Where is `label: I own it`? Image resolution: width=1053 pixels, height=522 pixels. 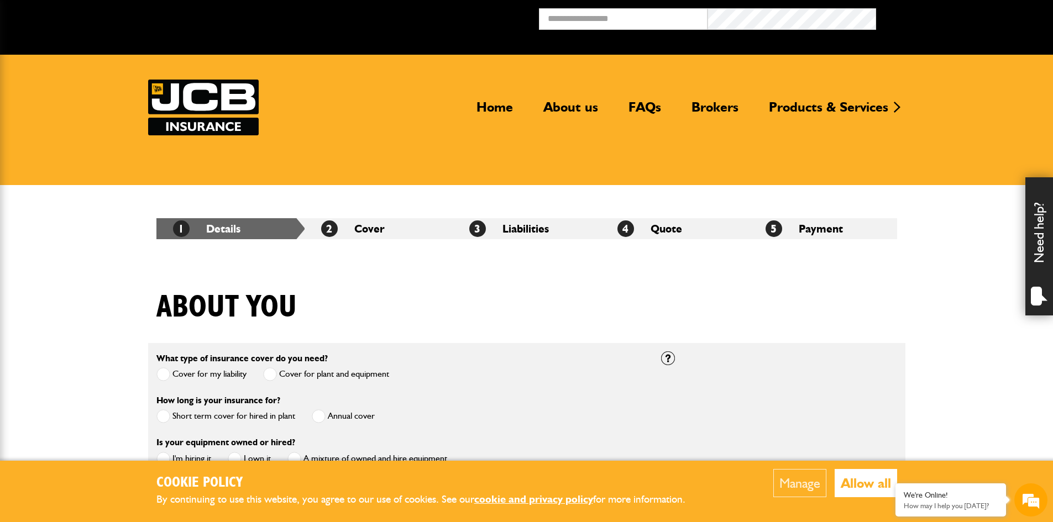
label: I own it is located at coordinates (249, 459).